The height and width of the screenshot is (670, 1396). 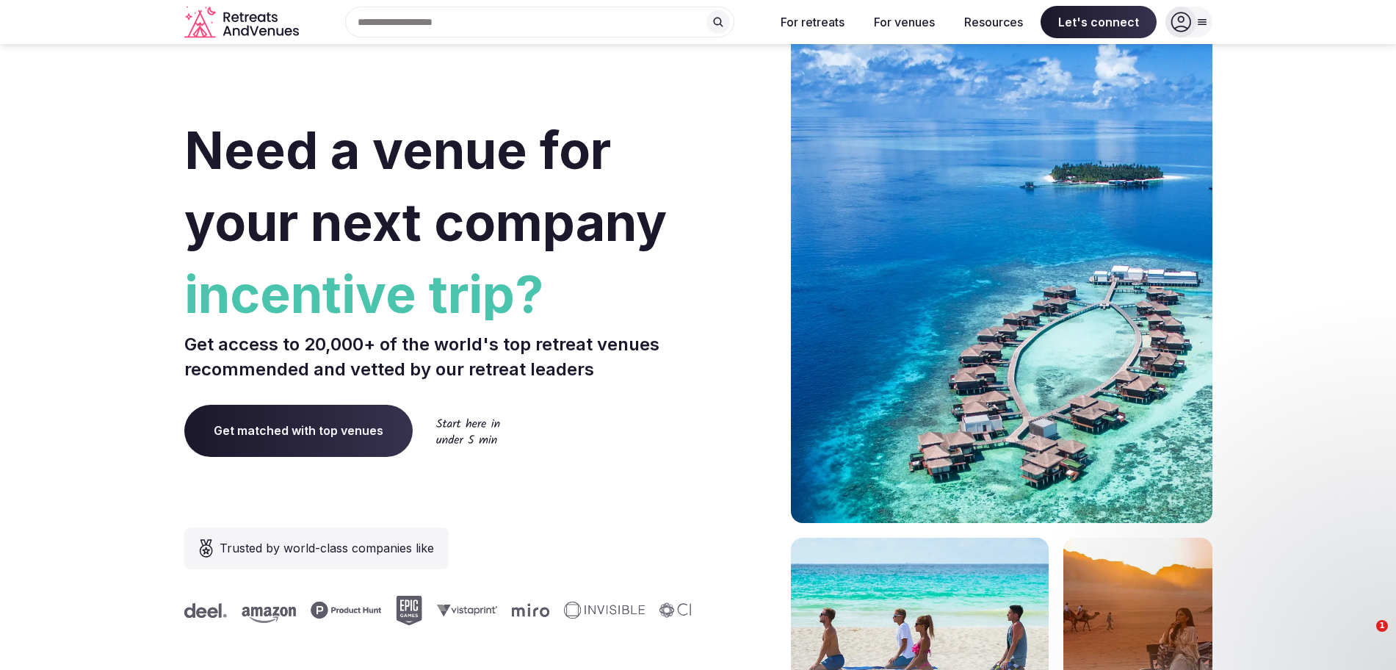 I want to click on svg: Epic Games company logo, so click(x=408, y=610).